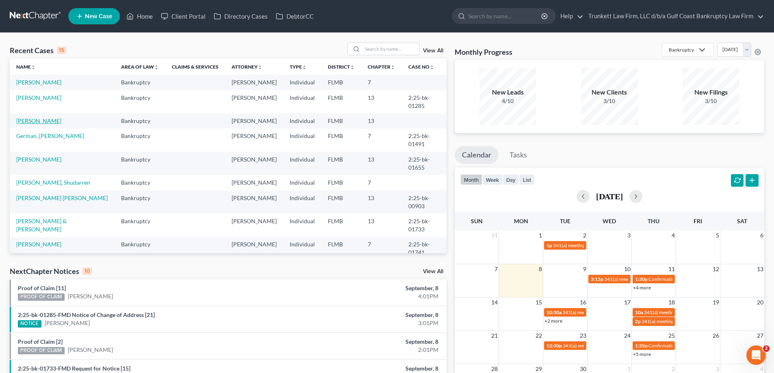  I want to click on span: 17, so click(627, 303).